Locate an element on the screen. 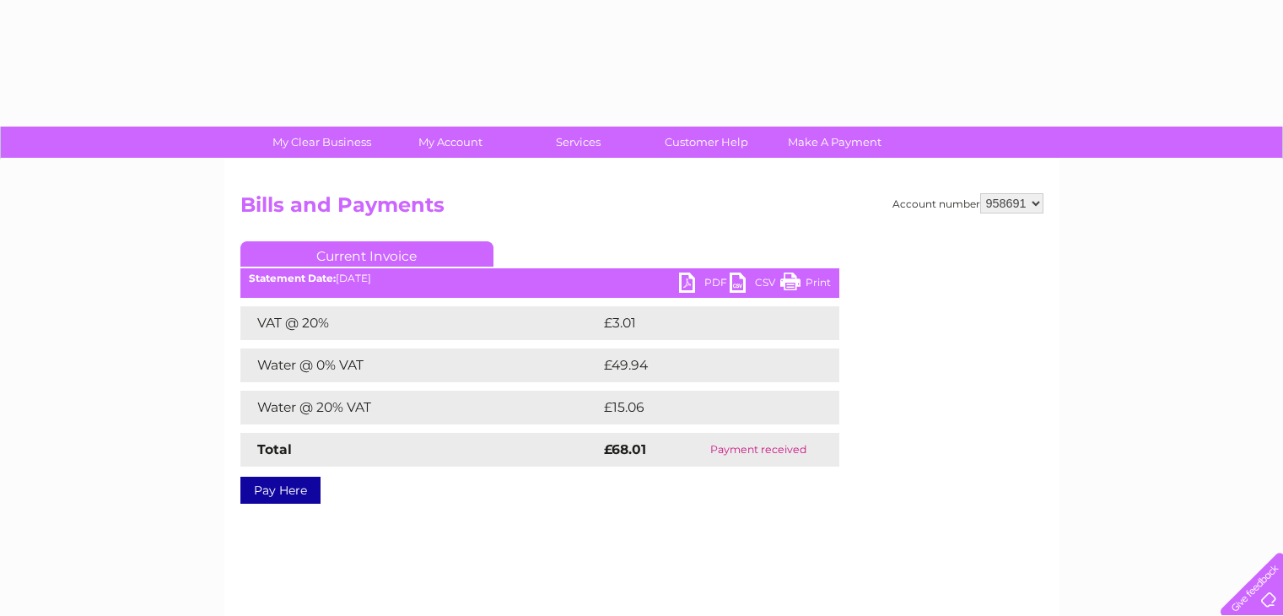 The image size is (1283, 616). a: PDF is located at coordinates (704, 284).